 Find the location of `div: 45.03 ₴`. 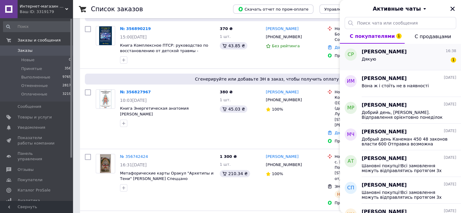

div: 45.03 ₴ is located at coordinates (233, 109).